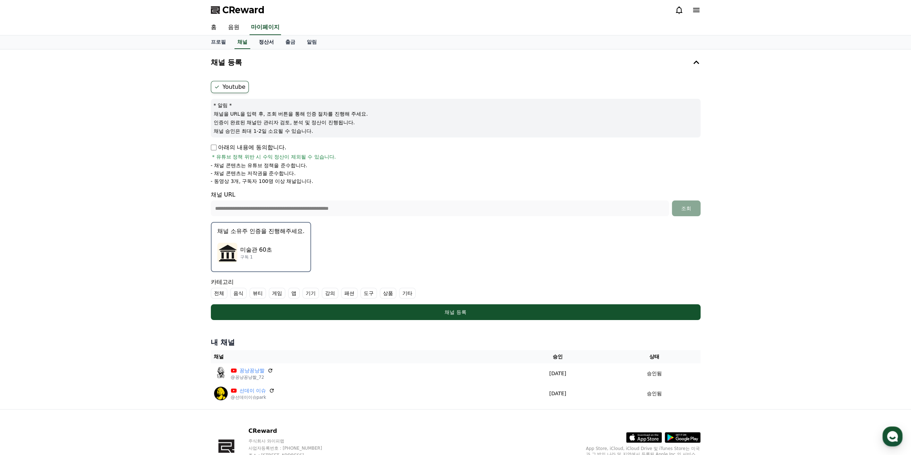  What do you see at coordinates (230, 87) in the screenshot?
I see `label: Youtube` at bounding box center [230, 87].